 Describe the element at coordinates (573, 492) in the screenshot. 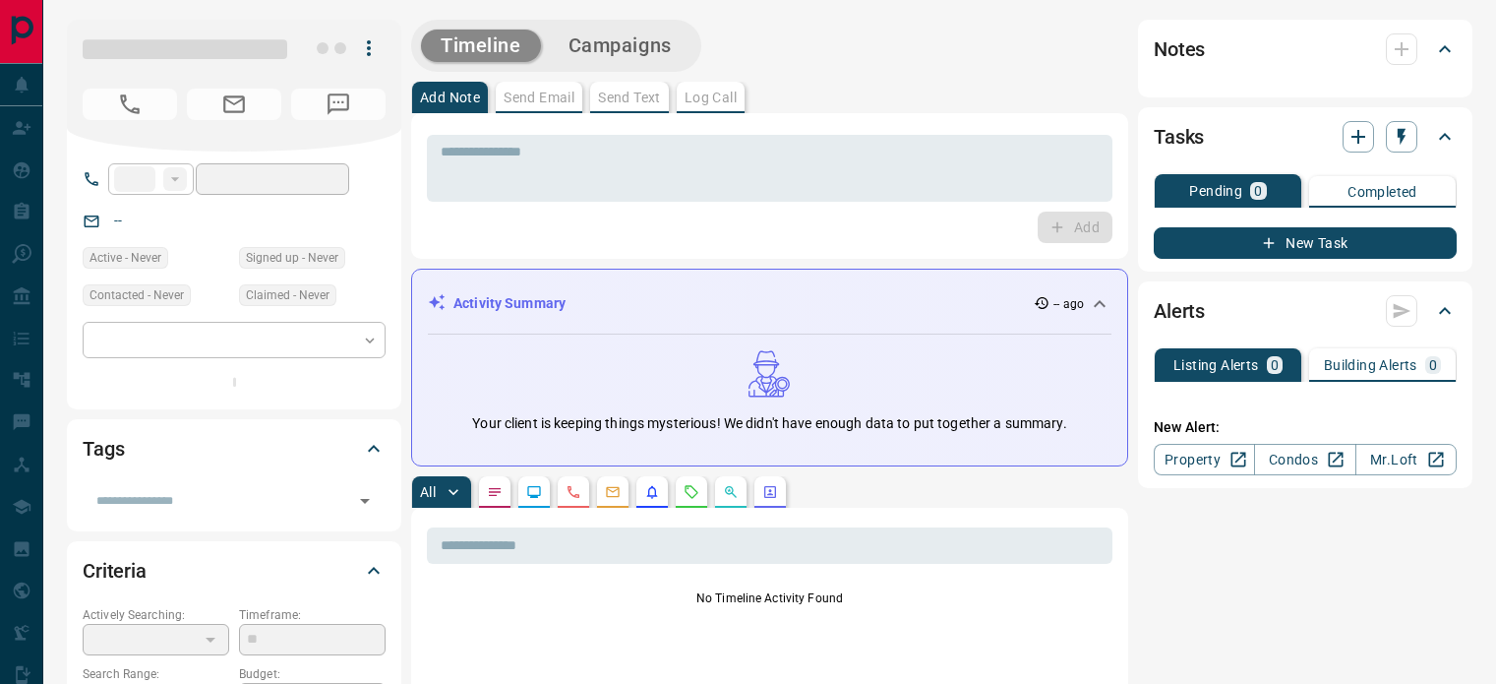

I see `svg: Calls` at that location.